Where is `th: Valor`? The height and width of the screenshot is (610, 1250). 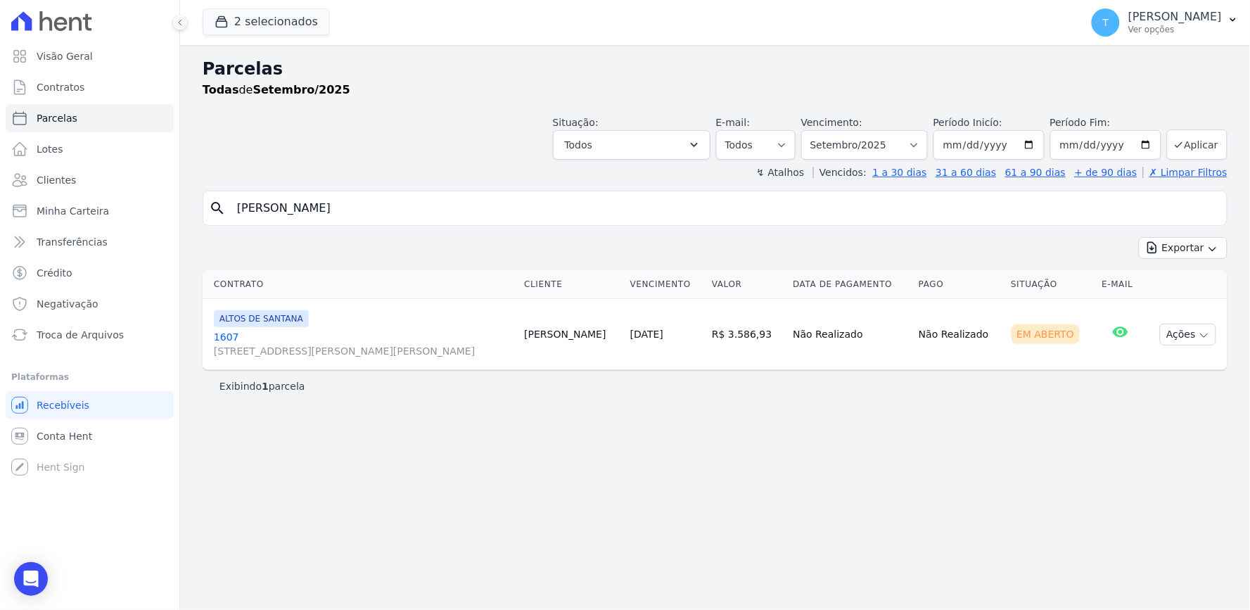
th: Valor is located at coordinates (746, 284).